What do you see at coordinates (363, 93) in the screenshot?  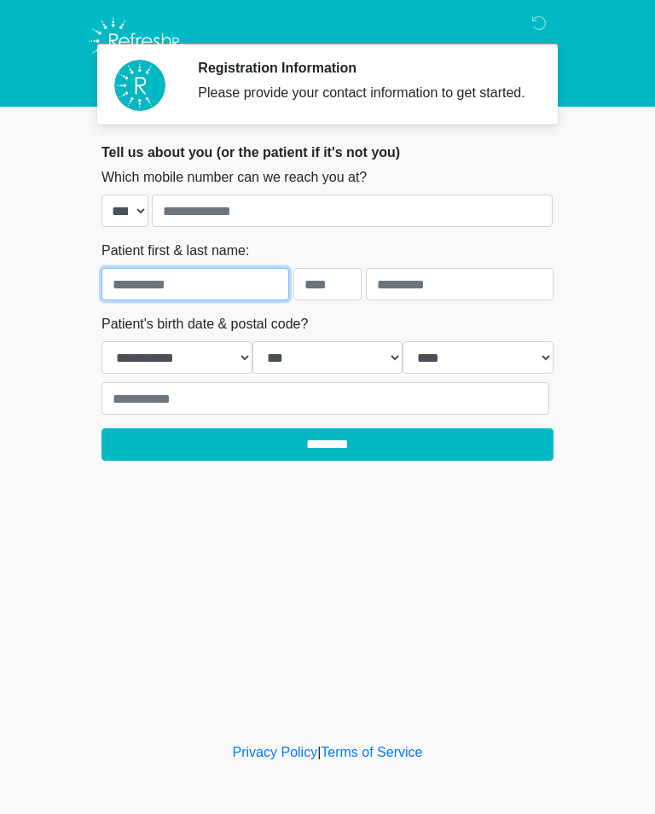 I see `div: Please provide your contact information to get started.` at bounding box center [363, 93].